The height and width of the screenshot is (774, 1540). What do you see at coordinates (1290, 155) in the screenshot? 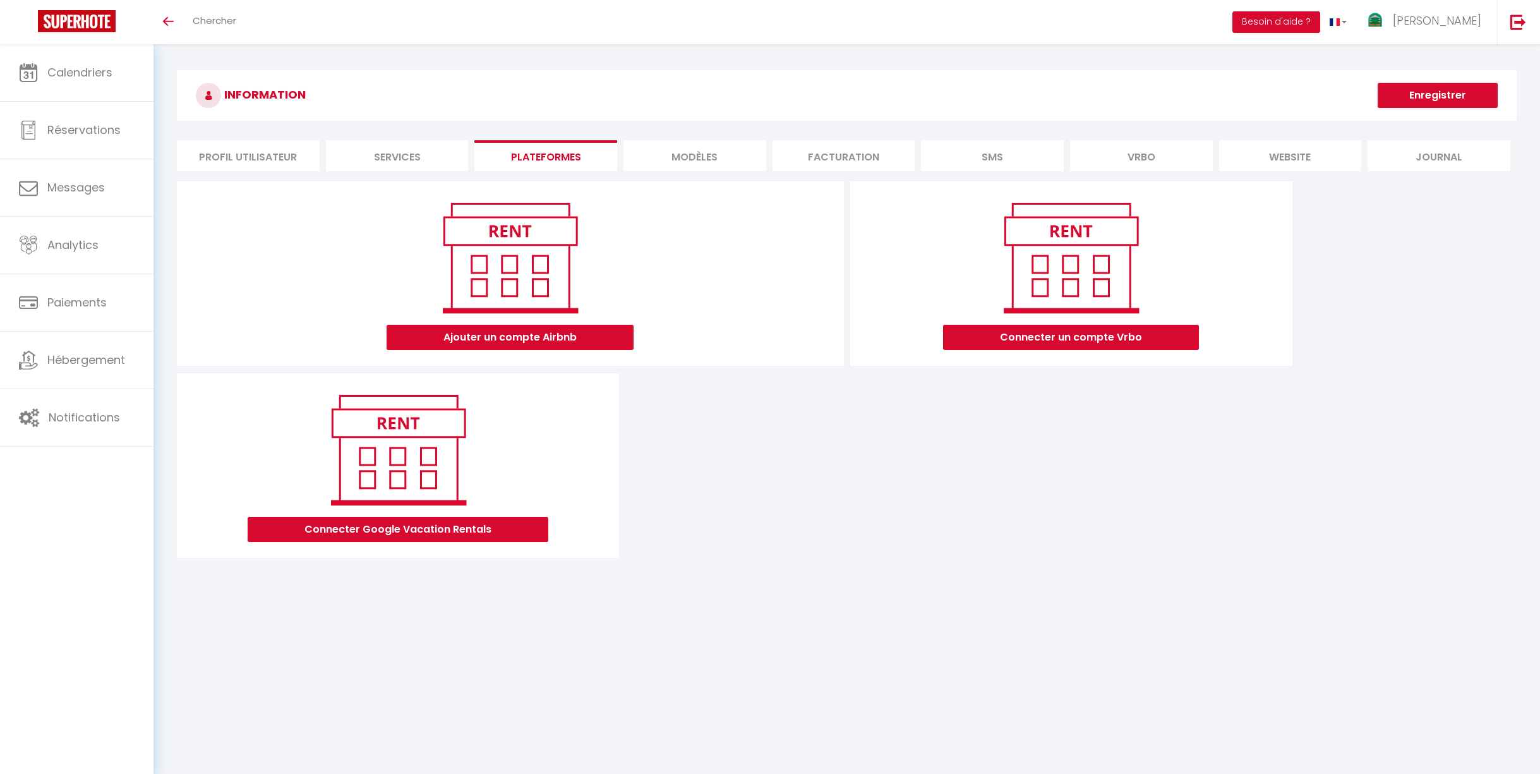
I see `li: website` at bounding box center [1290, 155].